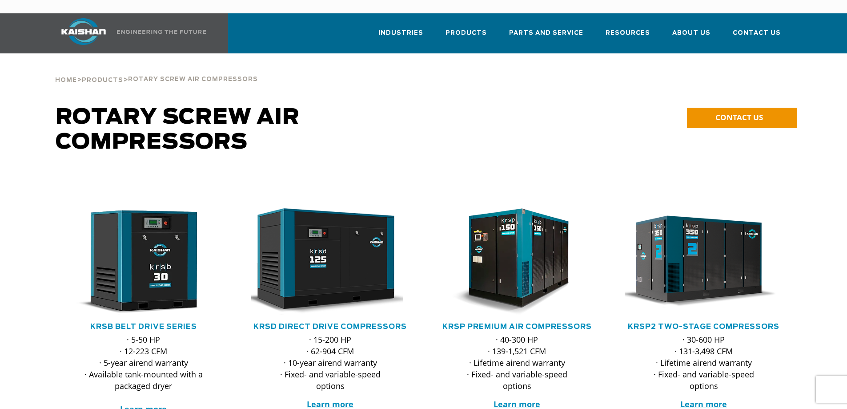 The image size is (847, 409). I want to click on img: krsp350, so click(697, 261).